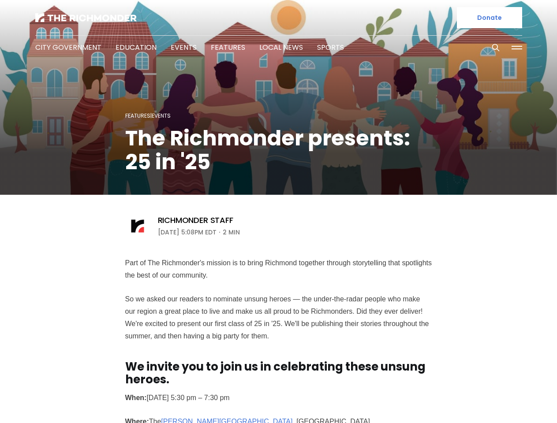  What do you see at coordinates (136, 47) in the screenshot?
I see `a: Education` at bounding box center [136, 47].